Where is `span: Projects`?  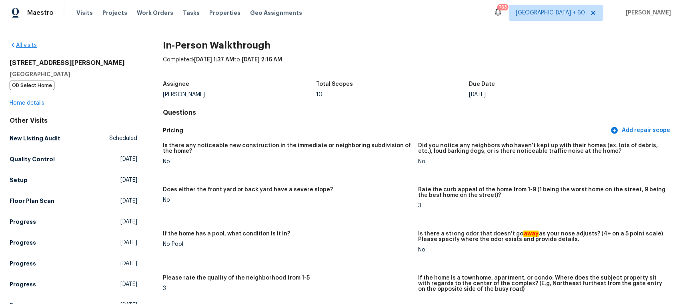 span: Projects is located at coordinates (115, 13).